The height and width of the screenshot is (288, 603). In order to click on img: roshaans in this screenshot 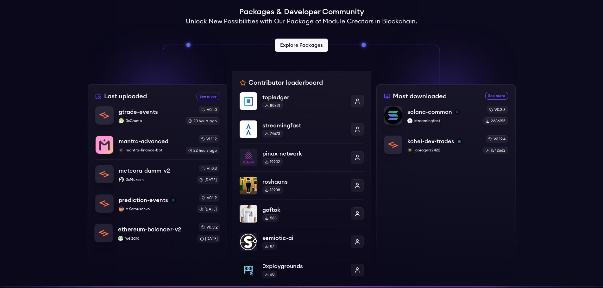, I will do `click(249, 186)`.